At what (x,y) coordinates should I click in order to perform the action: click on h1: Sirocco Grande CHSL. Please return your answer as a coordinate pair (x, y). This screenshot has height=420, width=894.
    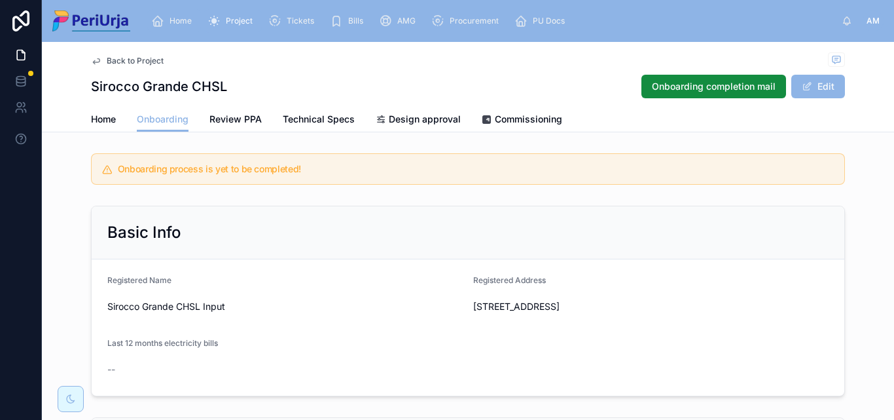
    Looking at the image, I should click on (159, 86).